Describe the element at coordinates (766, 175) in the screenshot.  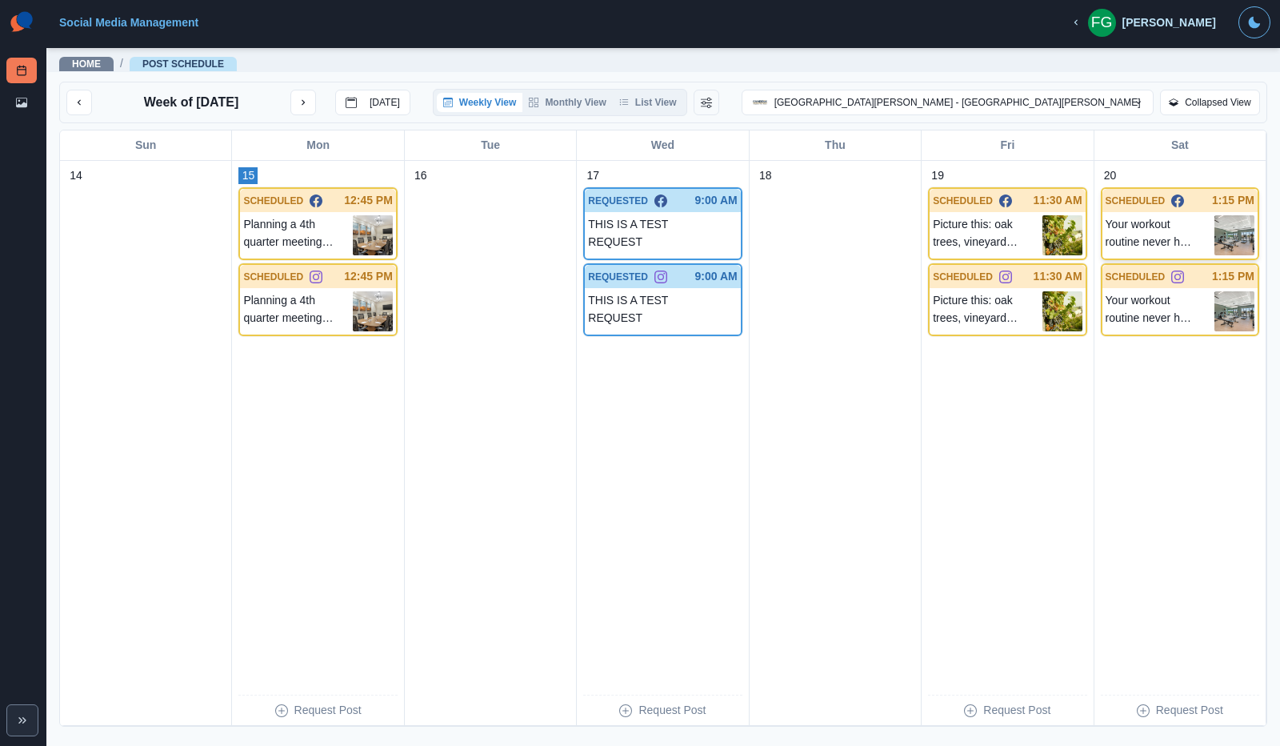
I see `p: 18` at that location.